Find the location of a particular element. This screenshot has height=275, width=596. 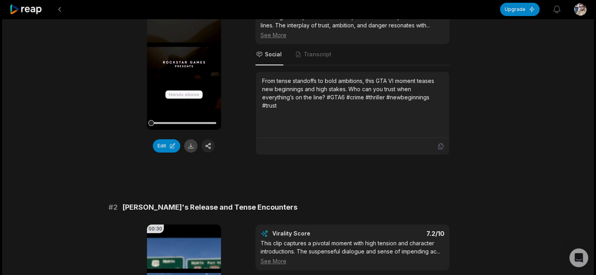

button: Edit is located at coordinates (166, 146).